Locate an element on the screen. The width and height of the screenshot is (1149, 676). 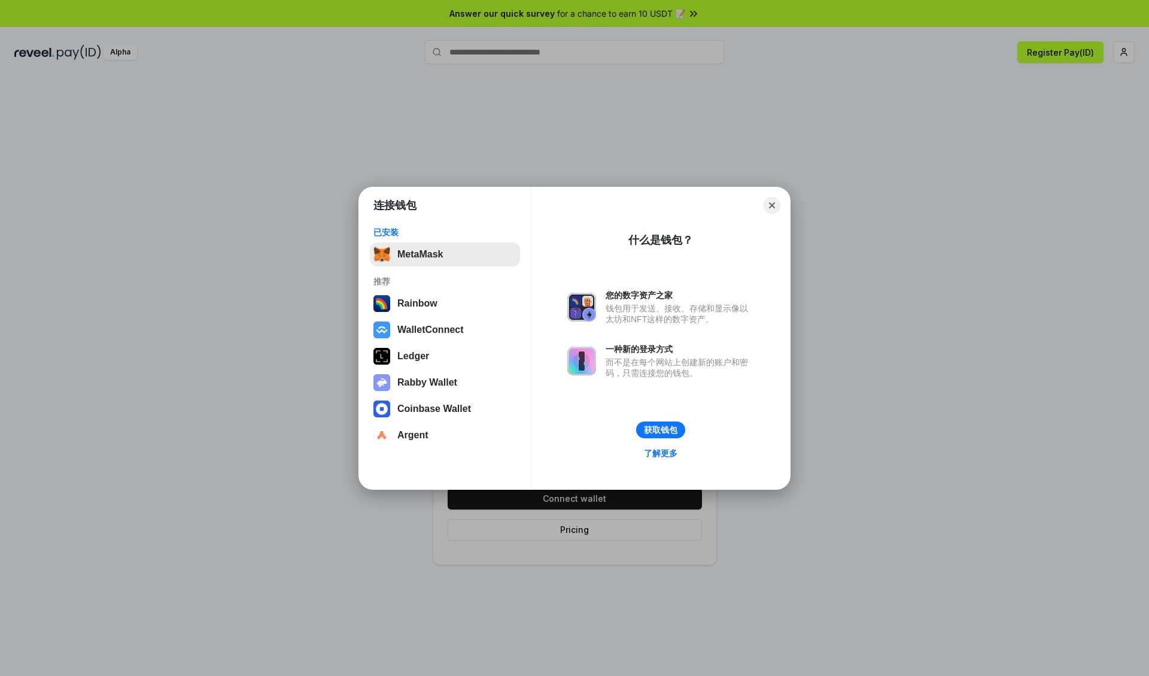
img: svg+xml,%3Csvg%20xmlns%3D%22http%3A%2F%2Fwww.w3.org%2F2000%2Fsvg%22%20width%3D%2228%22%20height%3... is located at coordinates (382, 356).